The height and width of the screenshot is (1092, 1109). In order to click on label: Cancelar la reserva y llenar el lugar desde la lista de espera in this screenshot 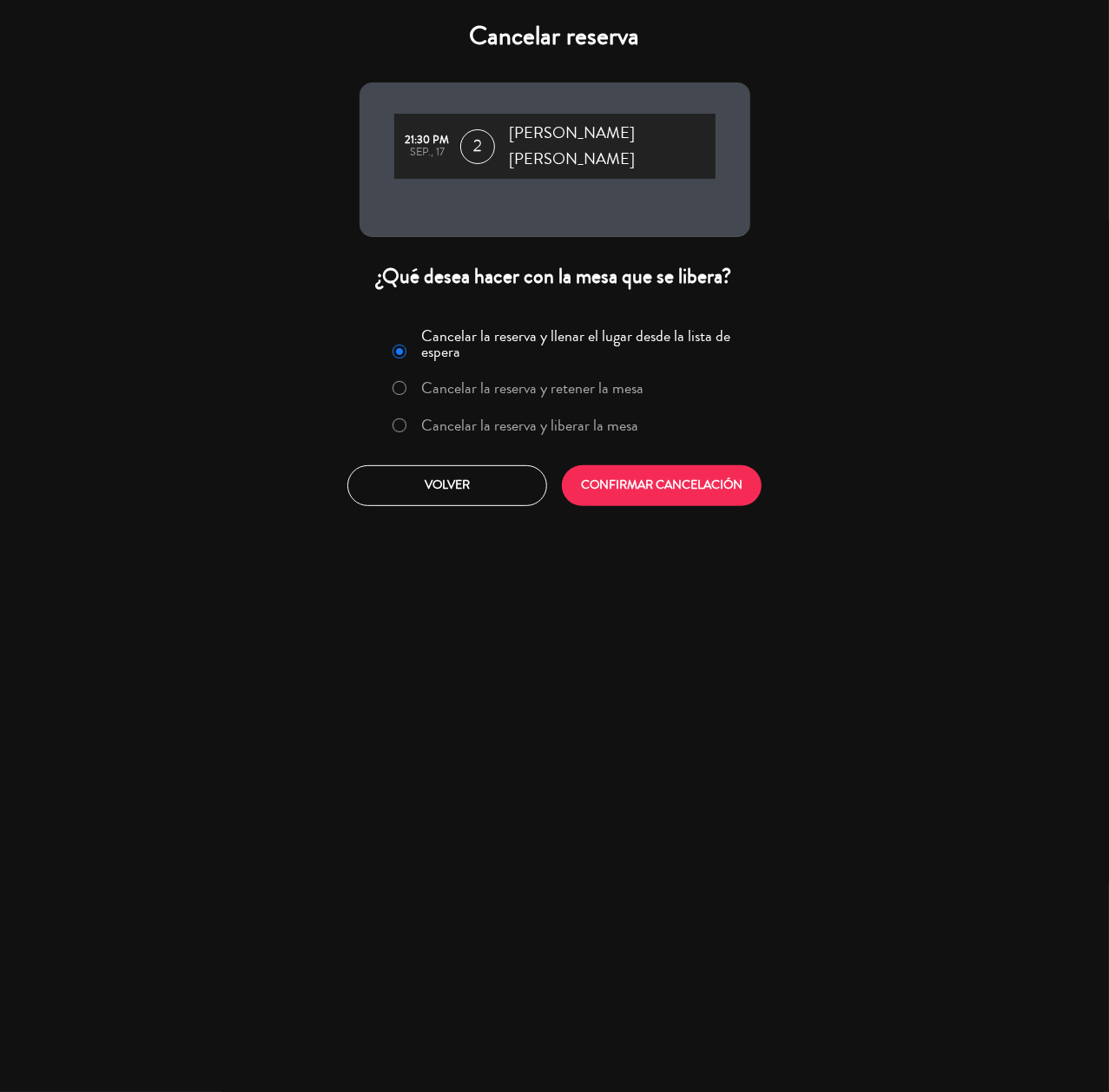, I will do `click(580, 343)`.